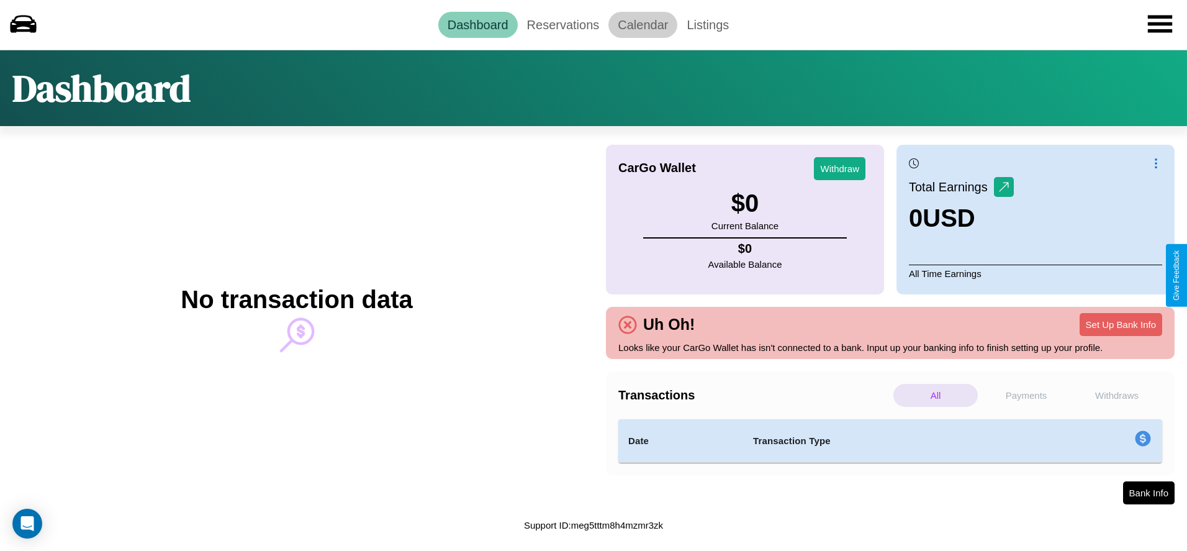  I want to click on h2: No transaction data, so click(296, 299).